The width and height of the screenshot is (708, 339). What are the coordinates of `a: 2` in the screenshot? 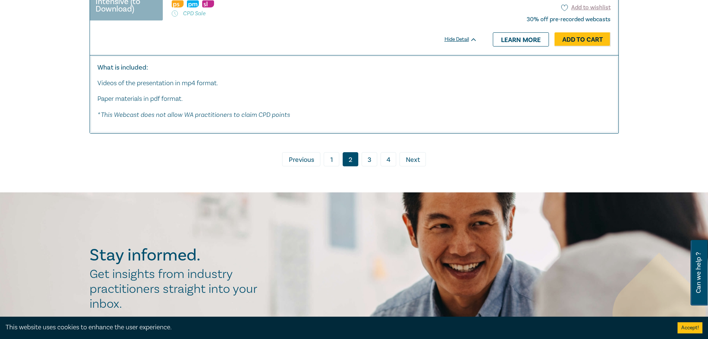 It's located at (351, 159).